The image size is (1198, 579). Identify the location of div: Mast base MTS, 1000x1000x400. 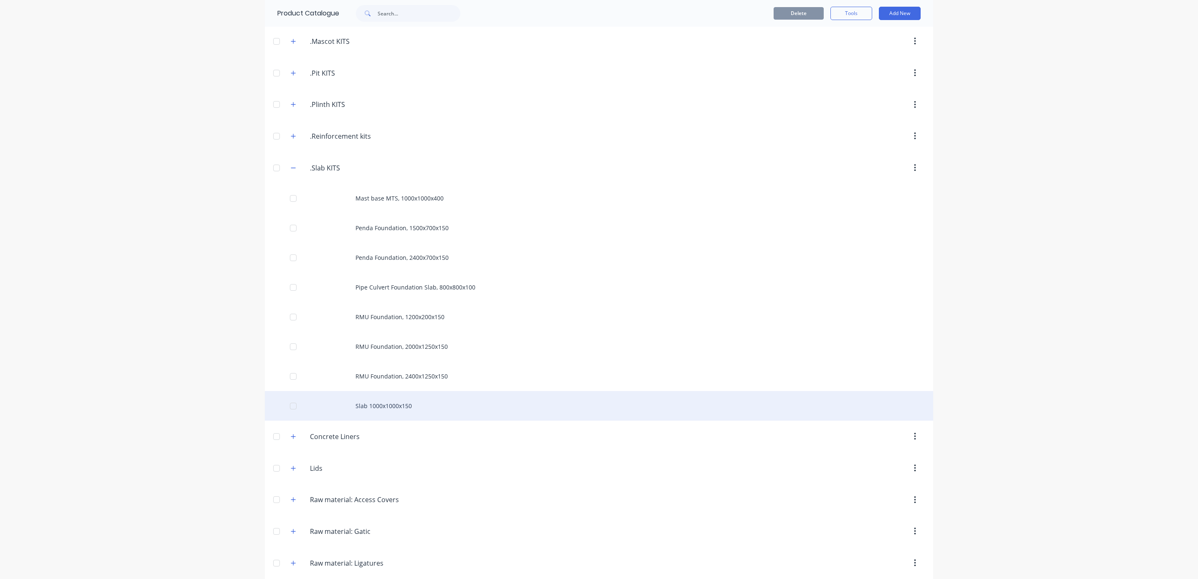
(599, 198).